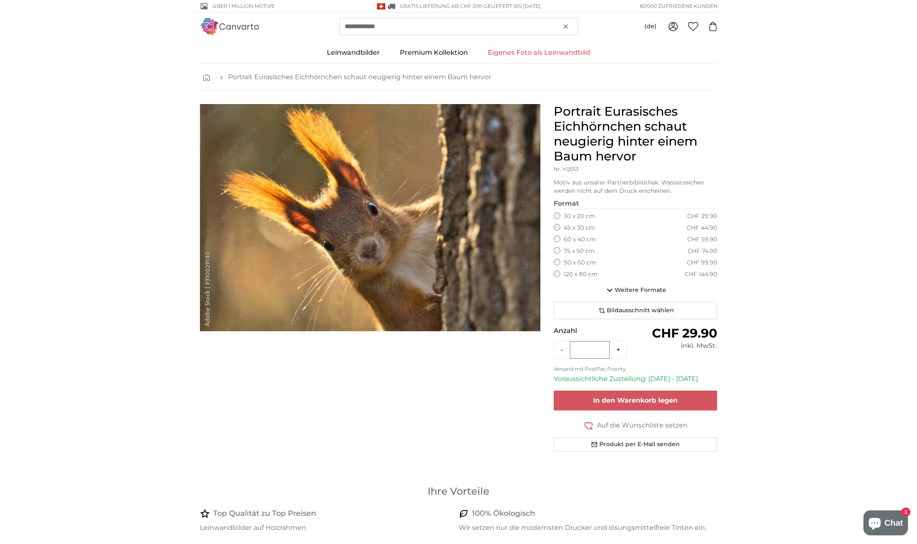 This screenshot has width=917, height=544. Describe the element at coordinates (636, 401) in the screenshot. I see `button: In den Warenkorb legen` at that location.